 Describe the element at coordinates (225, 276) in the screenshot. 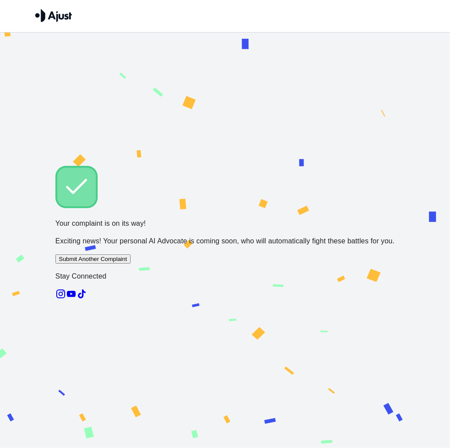

I see `p: Stay Connected` at that location.